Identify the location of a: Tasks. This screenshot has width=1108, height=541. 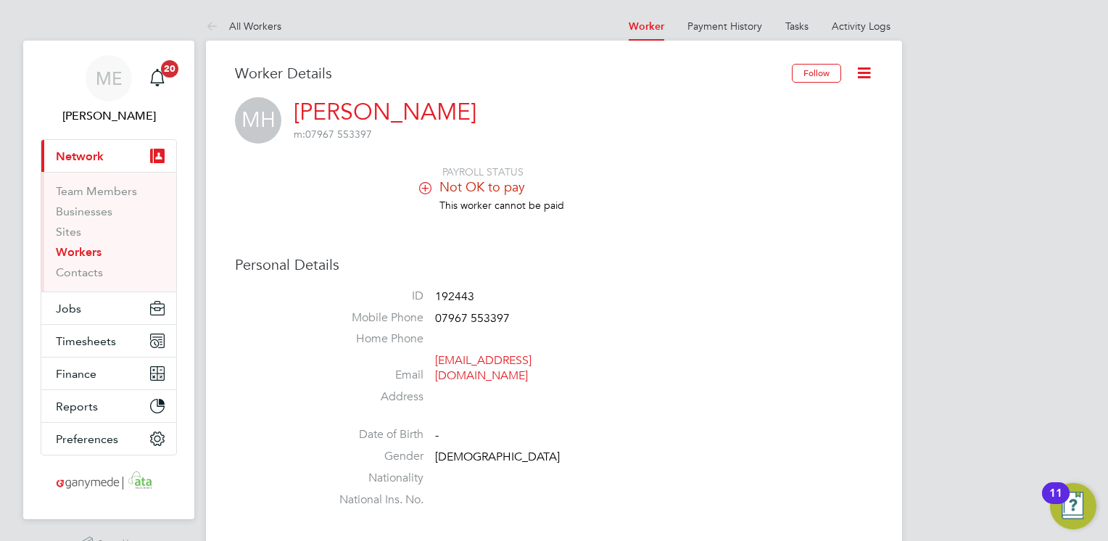
(797, 26).